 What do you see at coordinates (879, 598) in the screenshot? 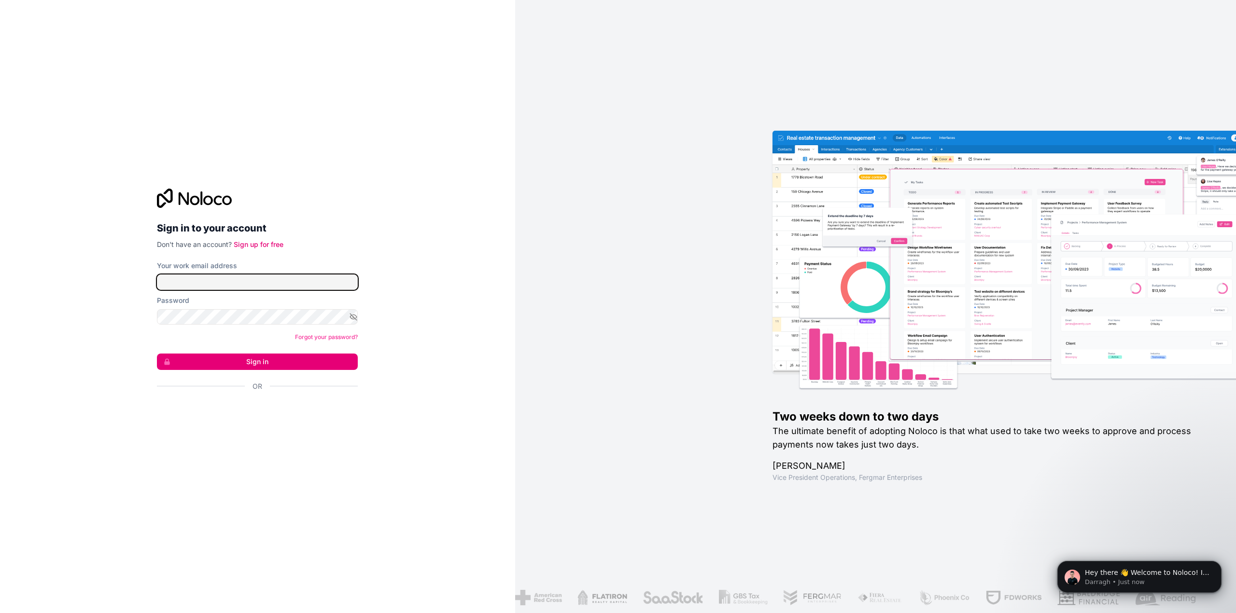
I see `img: /assets/fiera-fwj2N5v4.png` at bounding box center [879, 598].